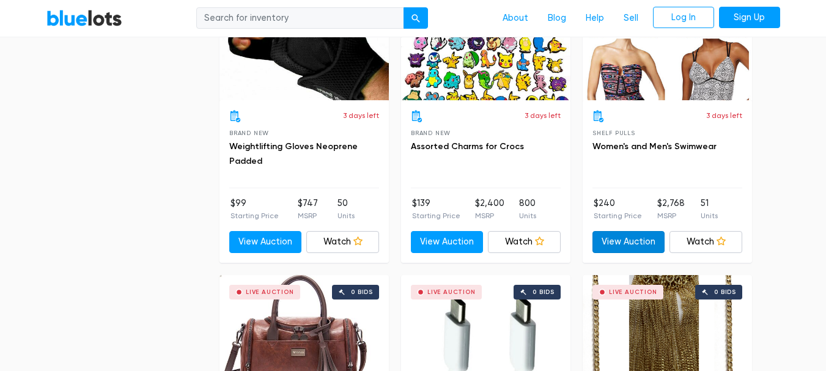  Describe the element at coordinates (254, 209) in the screenshot. I see `li: $99` at that location.